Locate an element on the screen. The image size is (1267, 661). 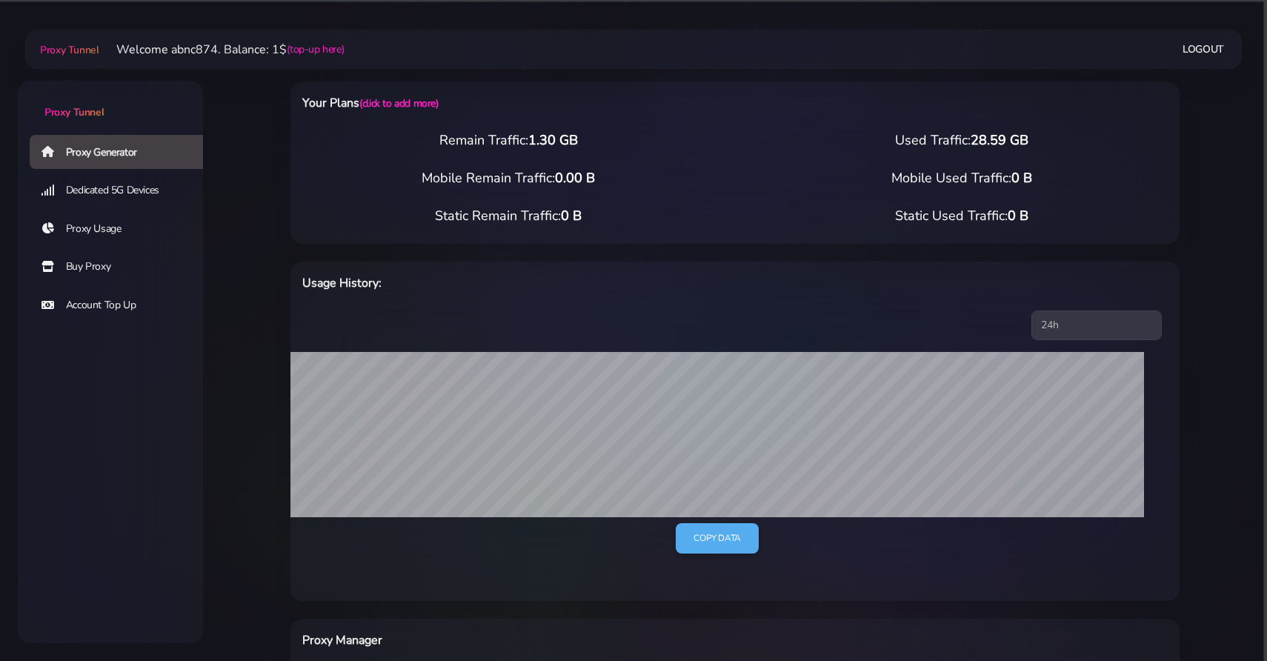
a: Proxy Usage is located at coordinates (122, 229).